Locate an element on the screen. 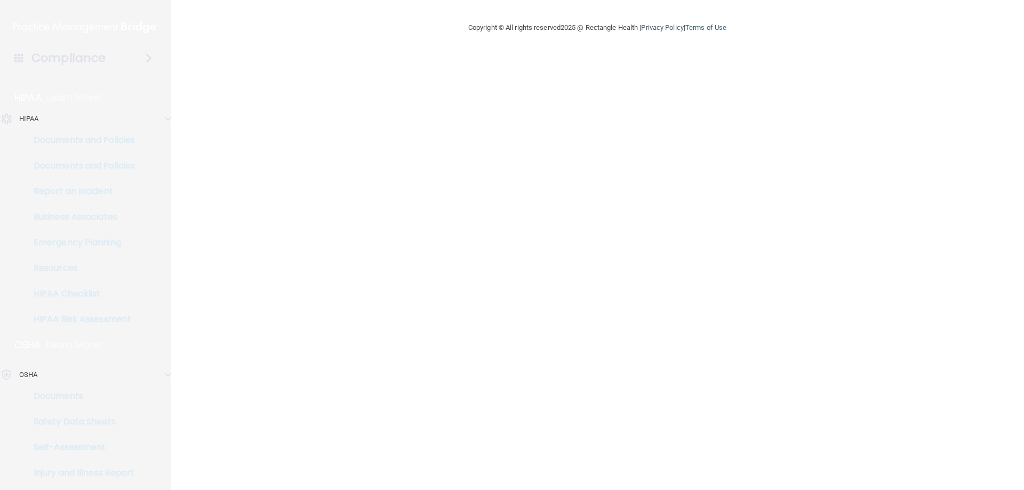  h4: Compliance is located at coordinates (68, 58).